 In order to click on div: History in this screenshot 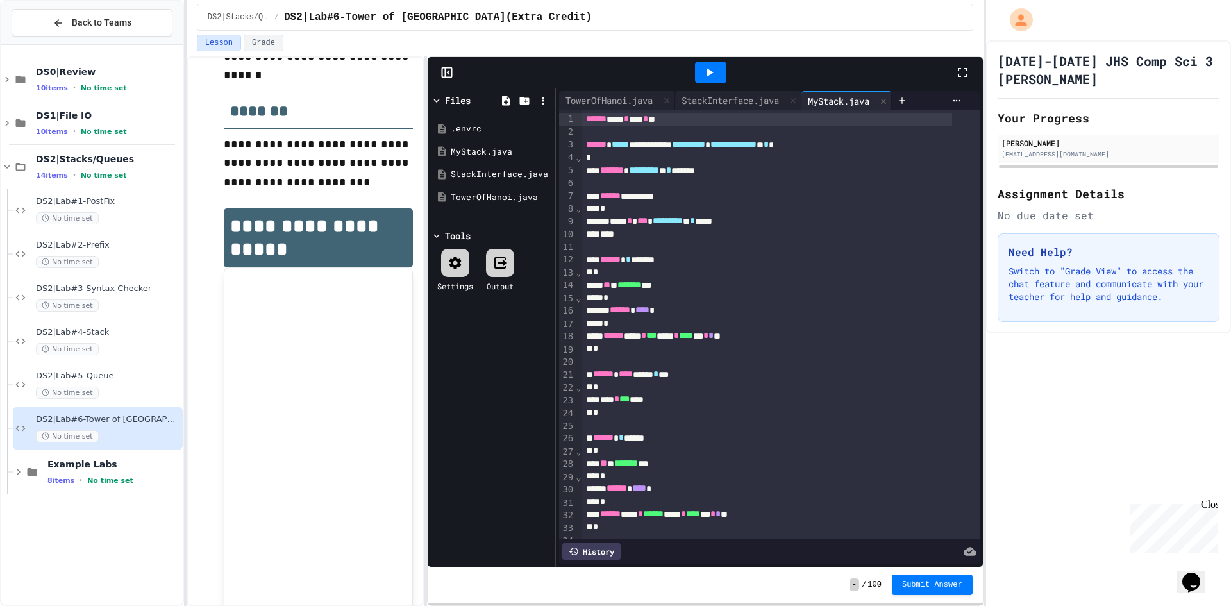, I will do `click(591, 551)`.